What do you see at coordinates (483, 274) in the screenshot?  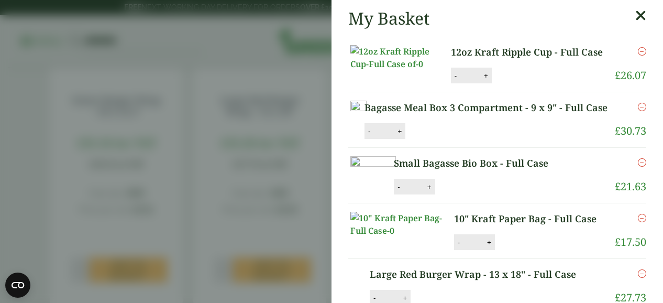 I see `a: Large Red Burger Wrap - 13 x 18" - Full Case` at bounding box center [483, 274].